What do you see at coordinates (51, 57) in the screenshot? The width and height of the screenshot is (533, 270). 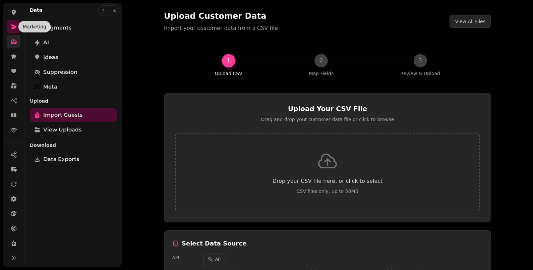 I see `span: Ideas` at bounding box center [51, 57].